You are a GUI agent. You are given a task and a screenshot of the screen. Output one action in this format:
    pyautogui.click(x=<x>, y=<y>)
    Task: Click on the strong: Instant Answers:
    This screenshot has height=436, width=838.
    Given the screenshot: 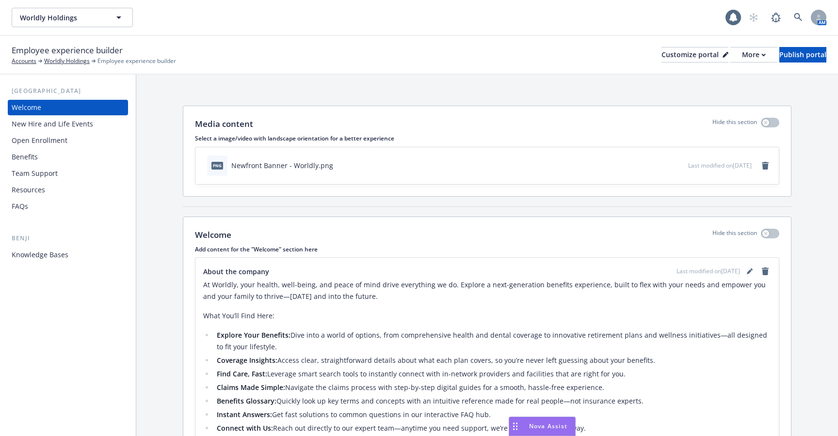 What is the action you would take?
    pyautogui.click(x=244, y=415)
    